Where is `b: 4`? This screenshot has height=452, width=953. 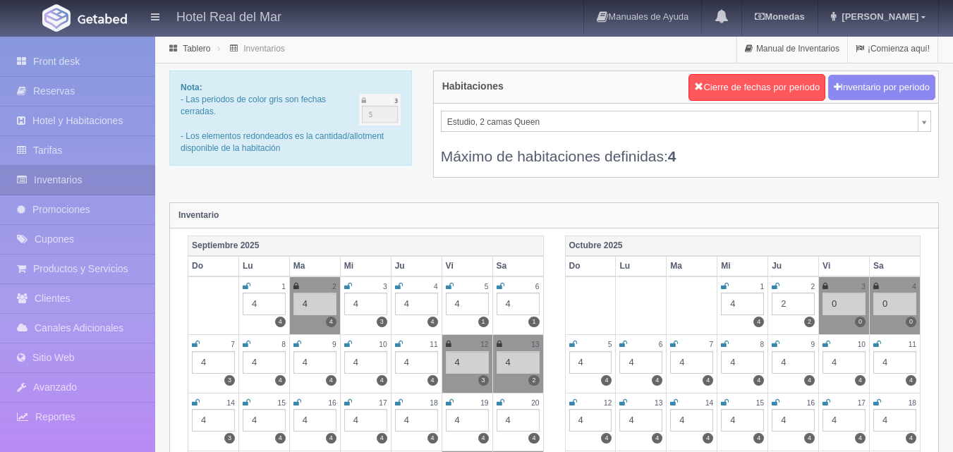
b: 4 is located at coordinates (672, 156).